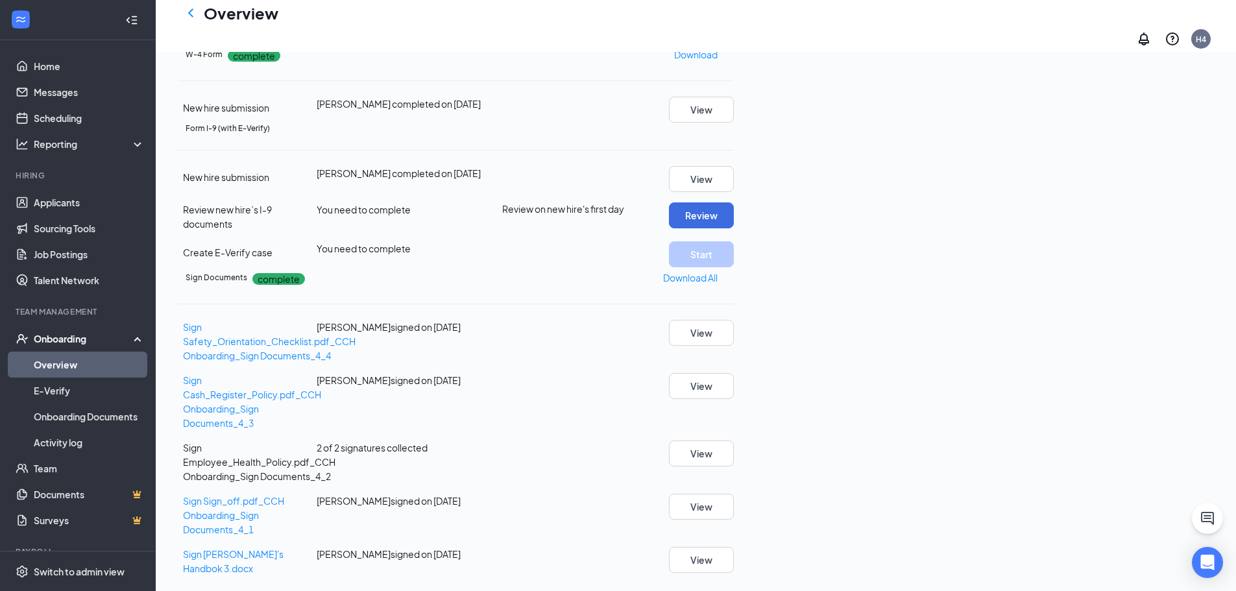 Image resolution: width=1236 pixels, height=591 pixels. Describe the element at coordinates (1172, 39) in the screenshot. I see `svg: QuestionInfo` at that location.